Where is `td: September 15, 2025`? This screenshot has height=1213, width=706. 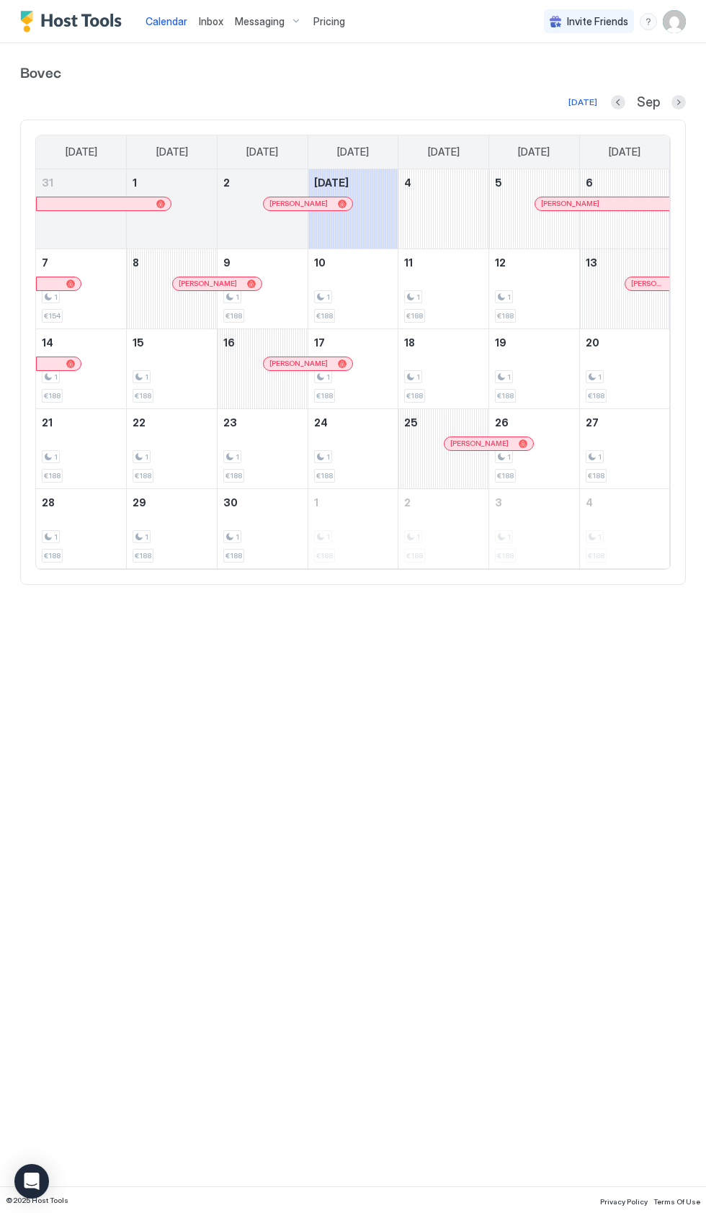 td: September 15, 2025 is located at coordinates (172, 368).